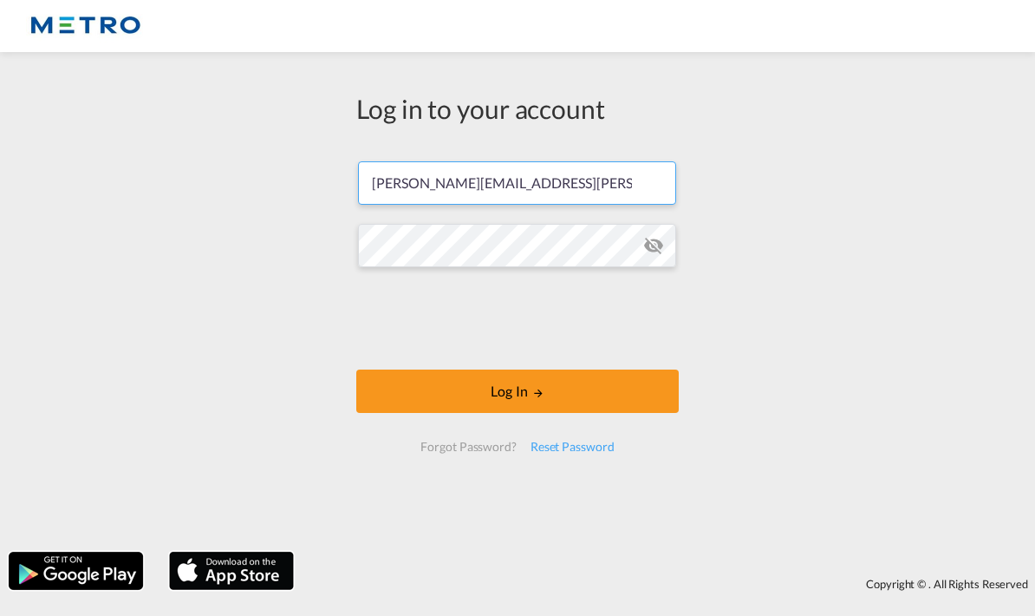  What do you see at coordinates (669, 584) in the screenshot?
I see `div: Copyright © . All Rights Reserved` at bounding box center [669, 584].